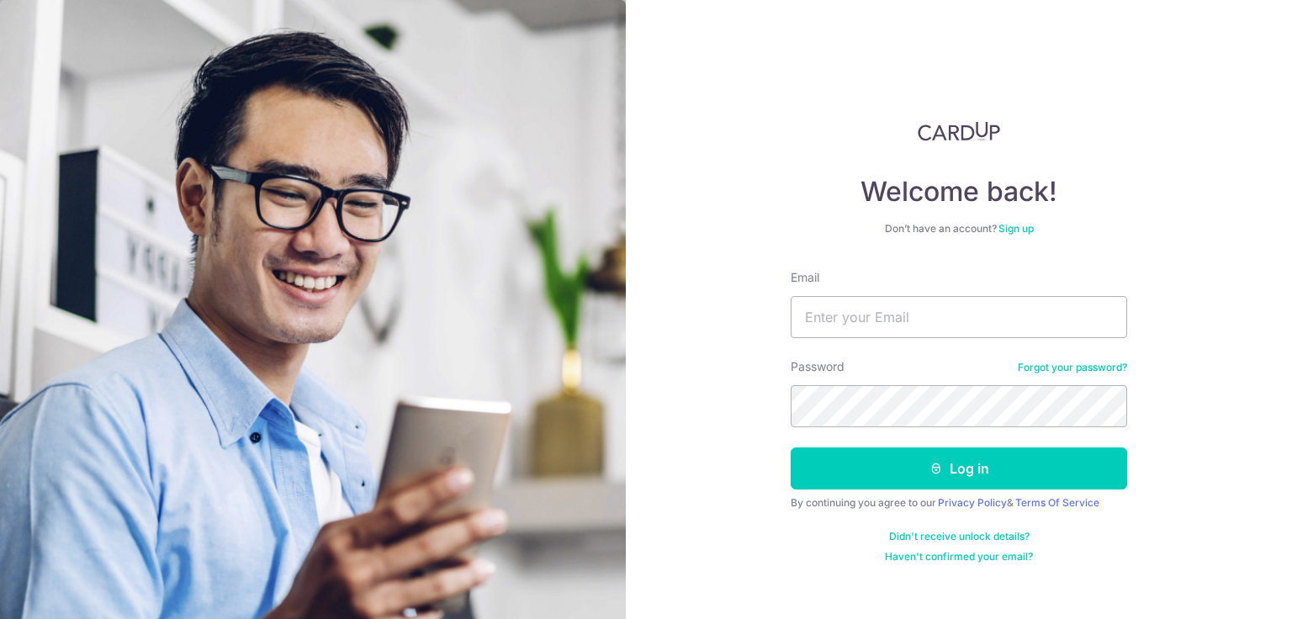  I want to click on img: CardUp Logo, so click(959, 131).